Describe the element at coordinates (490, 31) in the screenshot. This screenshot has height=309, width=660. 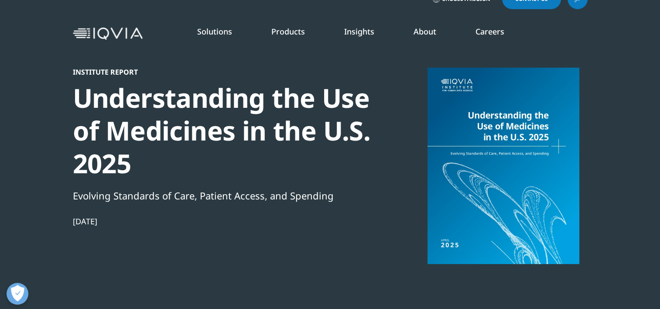
I see `a: Careers` at that location.